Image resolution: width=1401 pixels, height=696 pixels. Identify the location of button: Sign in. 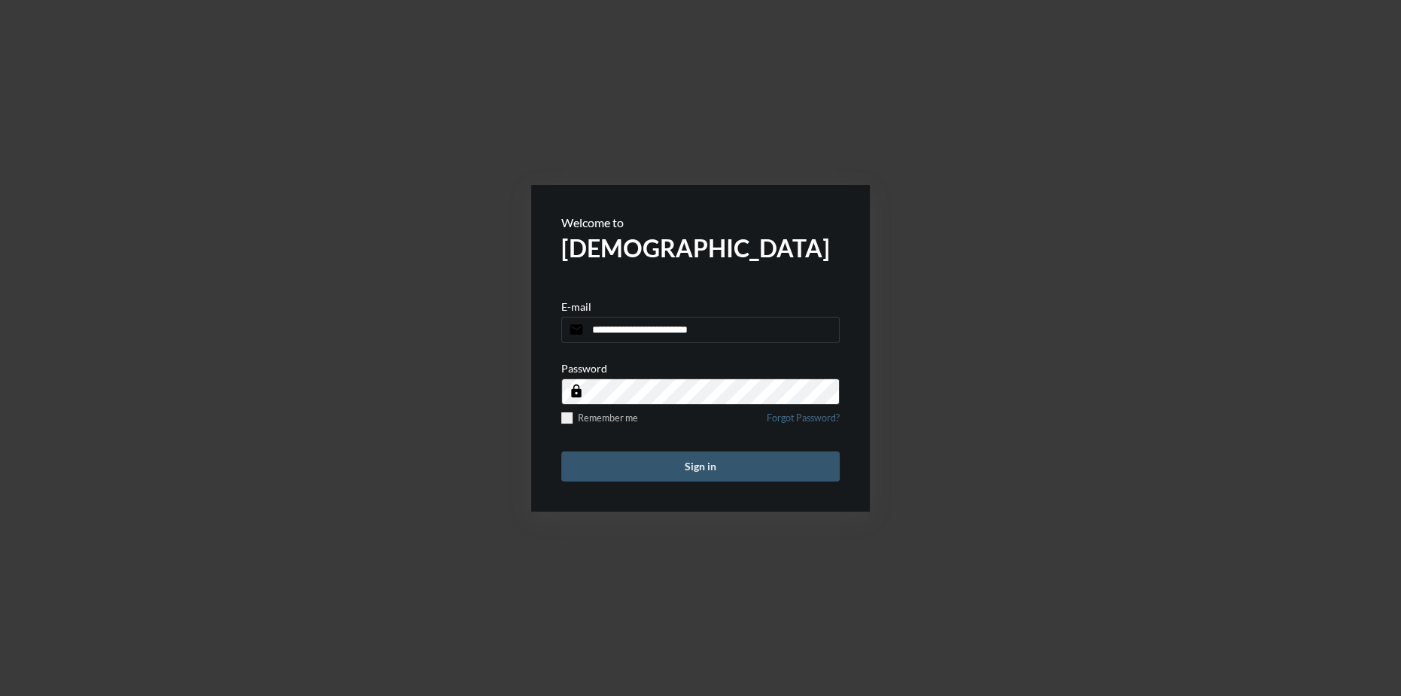
(701, 467).